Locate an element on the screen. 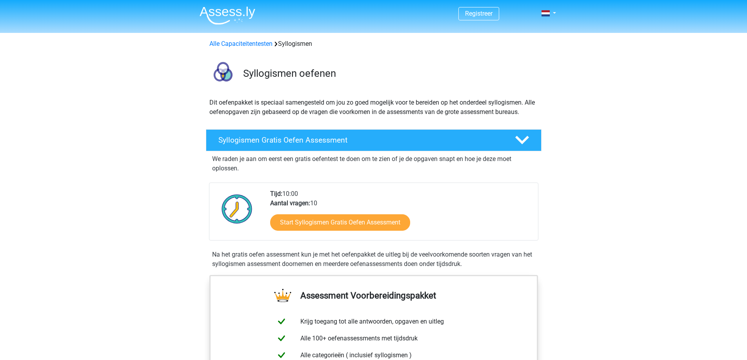 This screenshot has height=360, width=747. div: Syllogismen is located at coordinates (374, 44).